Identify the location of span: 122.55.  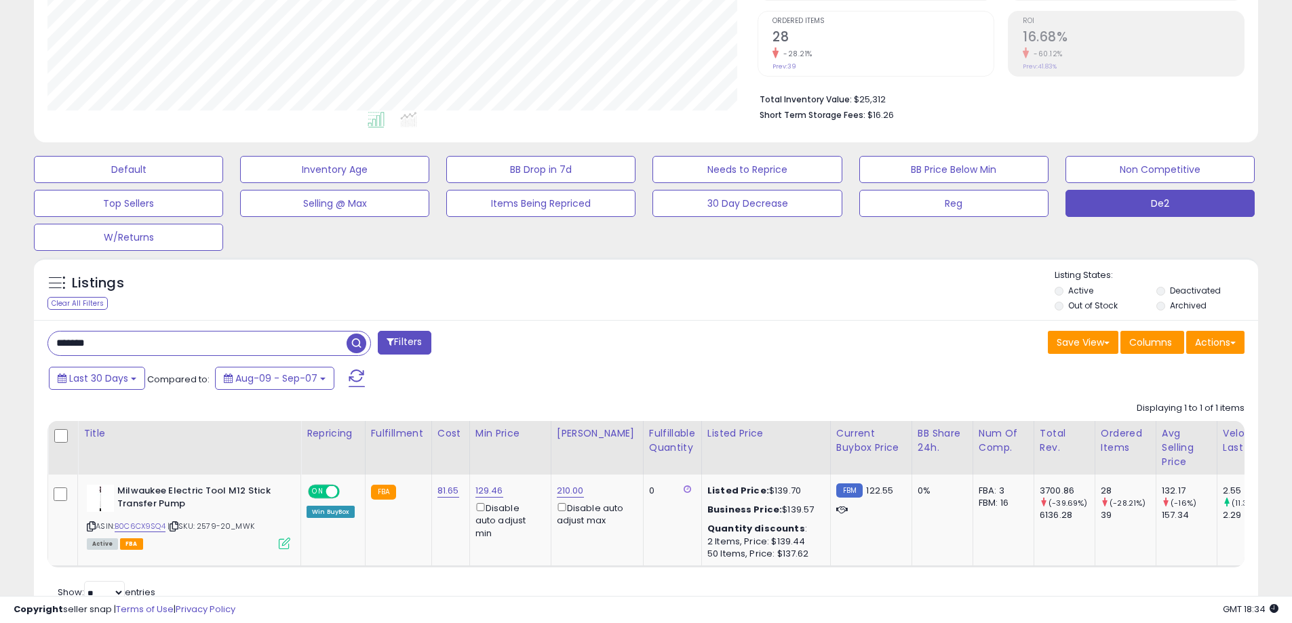
(880, 490).